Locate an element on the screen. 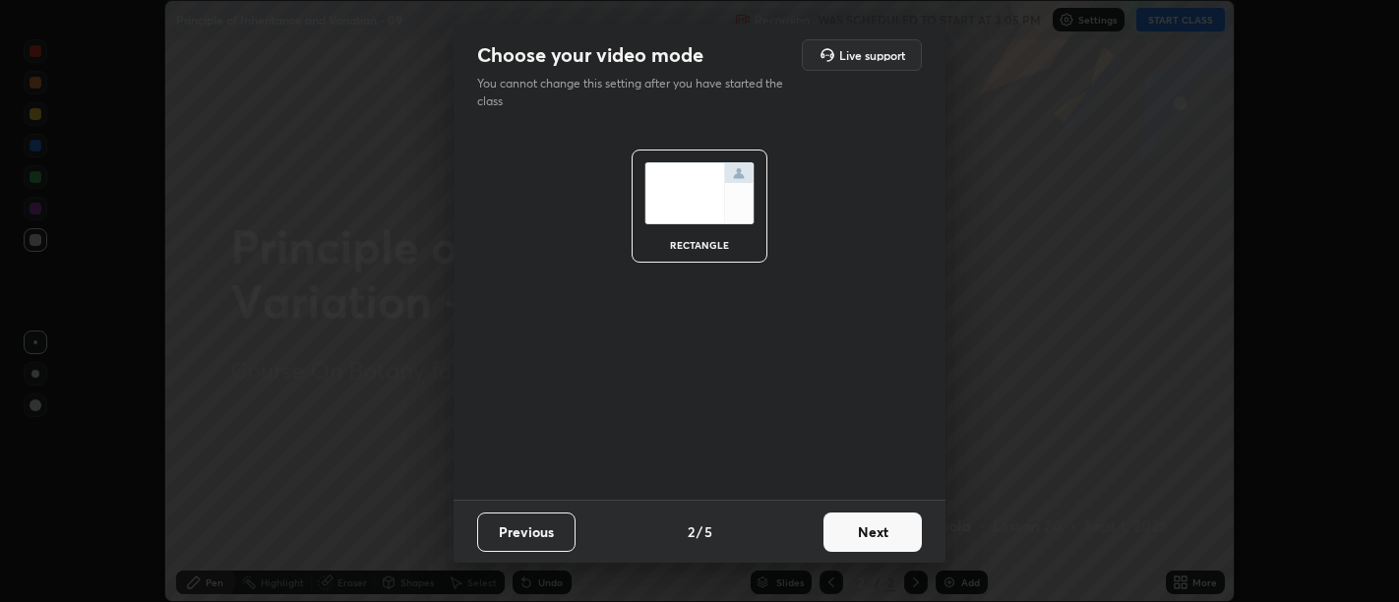 Image resolution: width=1399 pixels, height=602 pixels. button: Previous is located at coordinates (527, 532).